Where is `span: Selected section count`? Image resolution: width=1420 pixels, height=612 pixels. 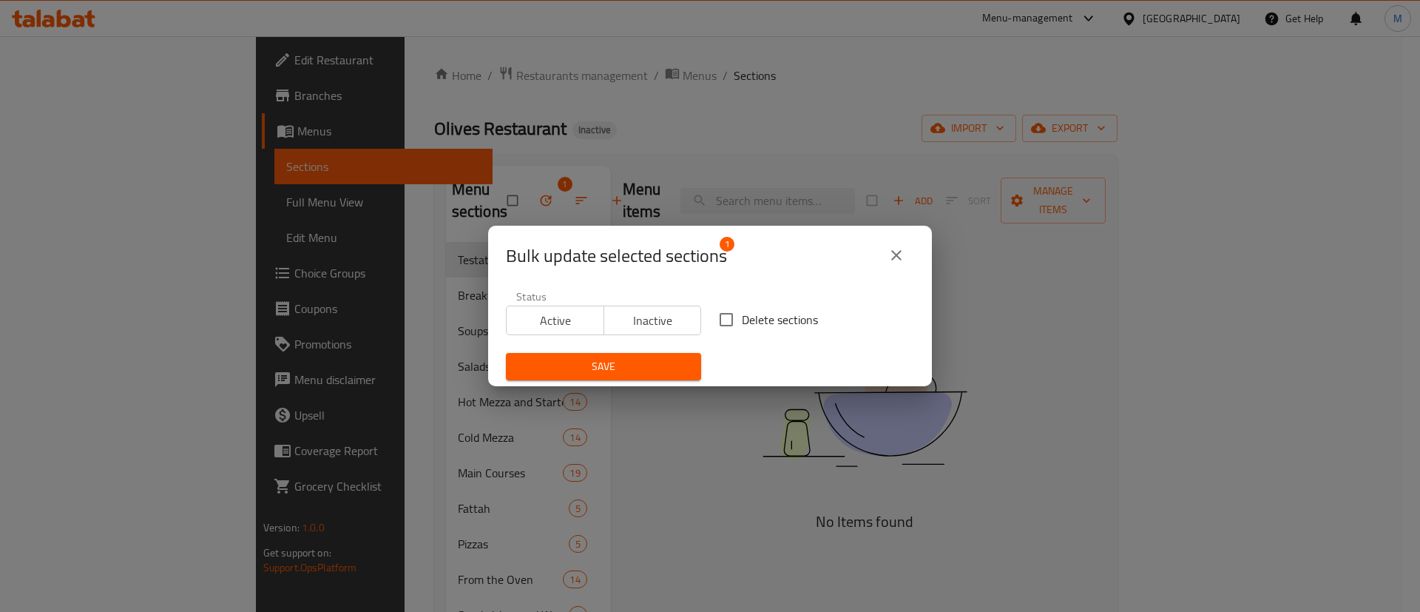
span: Selected section count is located at coordinates (616, 256).